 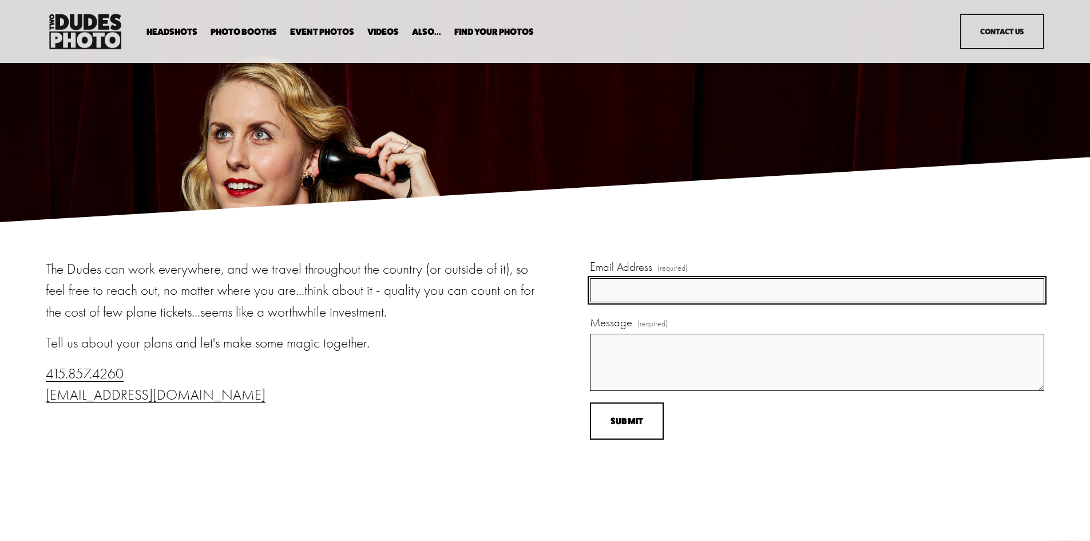 What do you see at coordinates (383, 32) in the screenshot?
I see `a: Videos` at bounding box center [383, 32].